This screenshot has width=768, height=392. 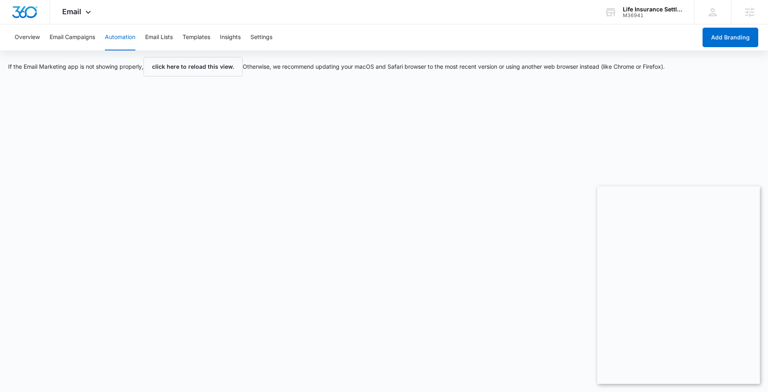 What do you see at coordinates (653, 15) in the screenshot?
I see `div: account id` at bounding box center [653, 15].